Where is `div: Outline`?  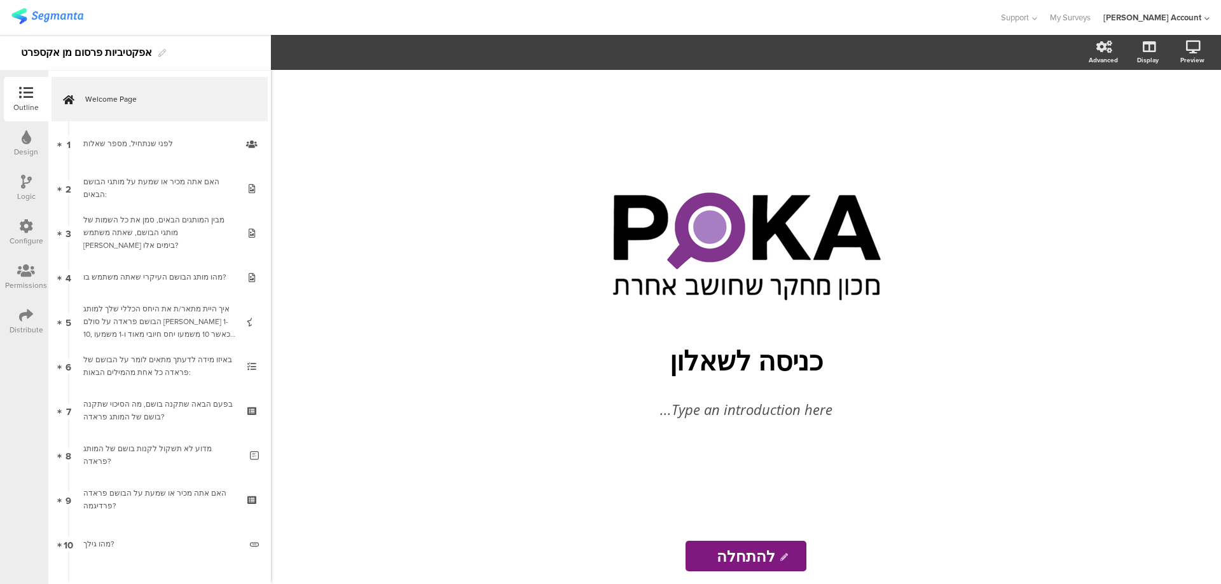
div: Outline is located at coordinates (26, 107).